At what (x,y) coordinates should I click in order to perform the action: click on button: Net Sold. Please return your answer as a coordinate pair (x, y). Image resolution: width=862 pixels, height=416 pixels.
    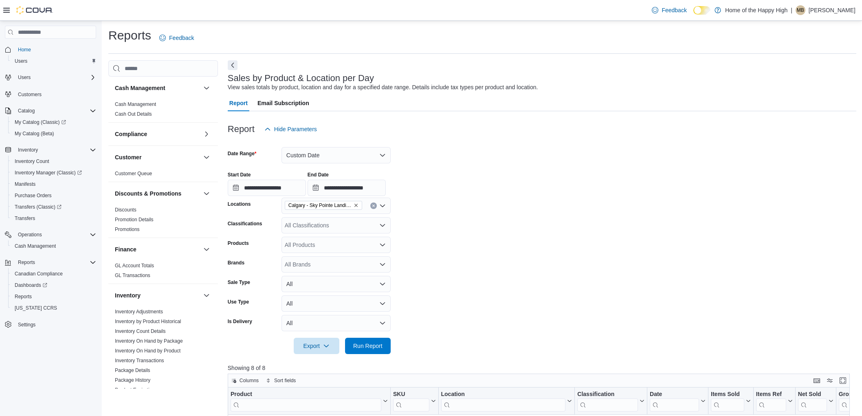
    Looking at the image, I should click on (815, 401).